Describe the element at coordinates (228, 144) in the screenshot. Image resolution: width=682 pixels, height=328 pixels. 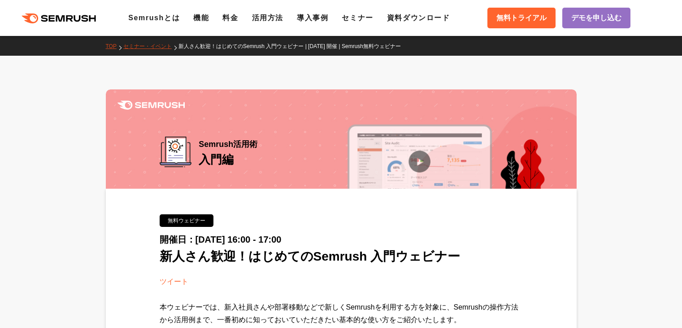
I see `span: Semrush活用術` at that location.